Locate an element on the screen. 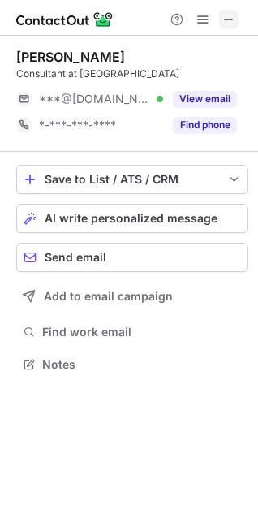  button: AI write personalized message is located at coordinates (132, 218).